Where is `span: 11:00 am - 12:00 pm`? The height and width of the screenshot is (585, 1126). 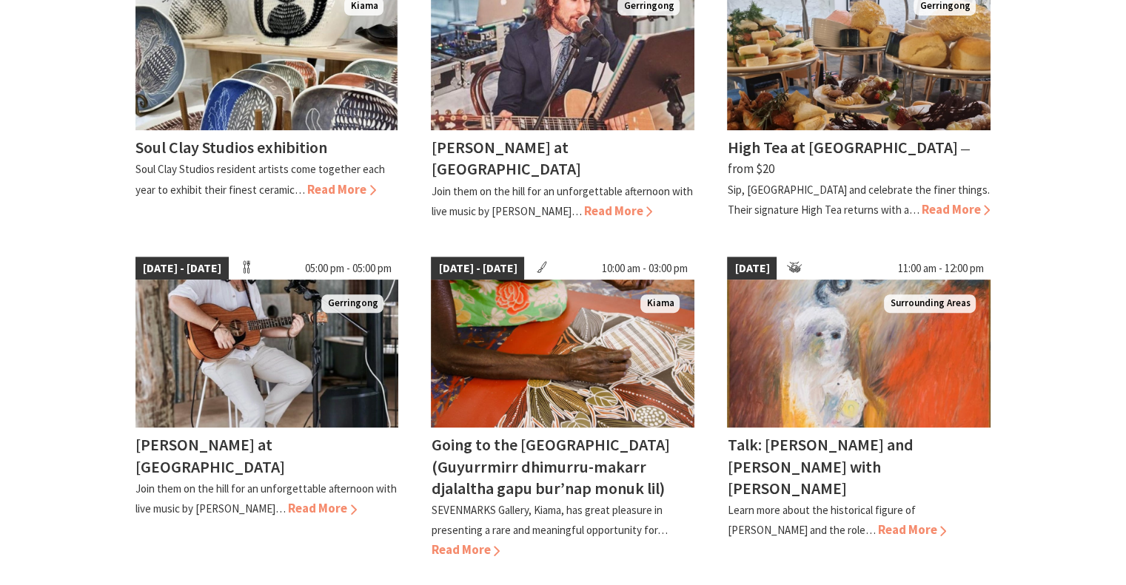 span: 11:00 am - 12:00 pm is located at coordinates (940, 269).